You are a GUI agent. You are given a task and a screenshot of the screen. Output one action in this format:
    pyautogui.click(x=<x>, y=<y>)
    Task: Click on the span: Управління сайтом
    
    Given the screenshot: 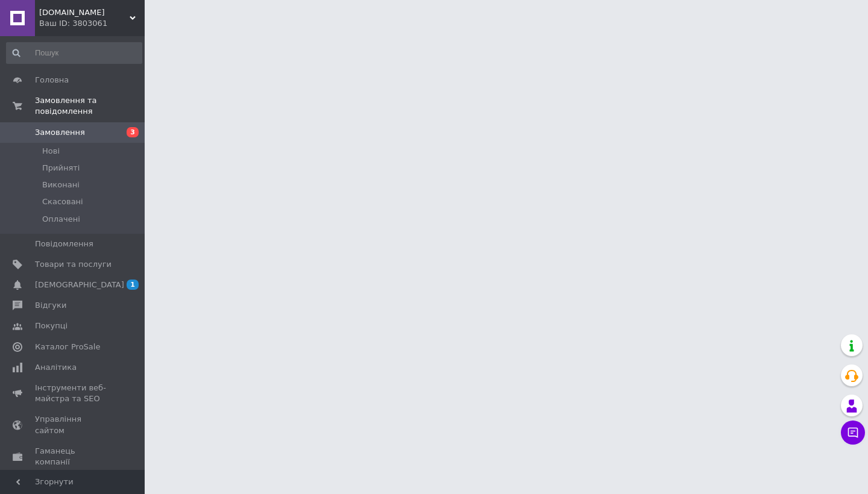 What is the action you would take?
    pyautogui.click(x=73, y=425)
    